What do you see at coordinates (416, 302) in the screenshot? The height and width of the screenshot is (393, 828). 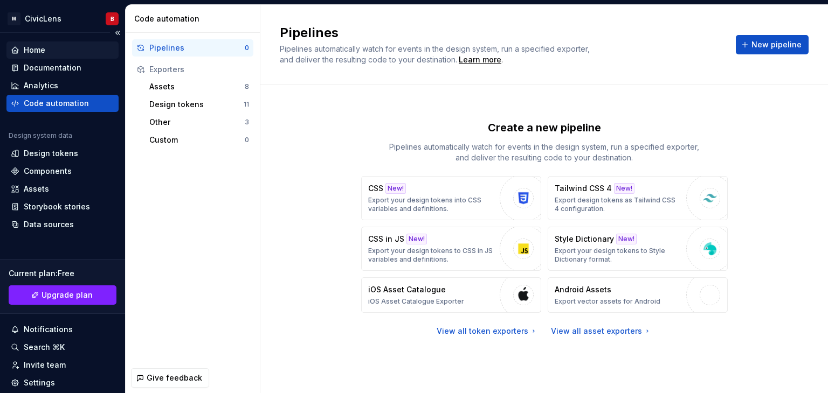 I see `p: iOS Asset Catalogue Exporter` at bounding box center [416, 302].